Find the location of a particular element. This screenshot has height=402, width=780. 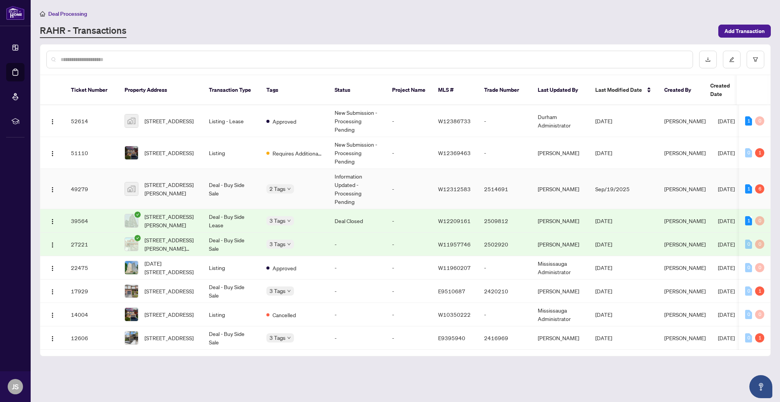

span: Approved is located at coordinates (285, 268).